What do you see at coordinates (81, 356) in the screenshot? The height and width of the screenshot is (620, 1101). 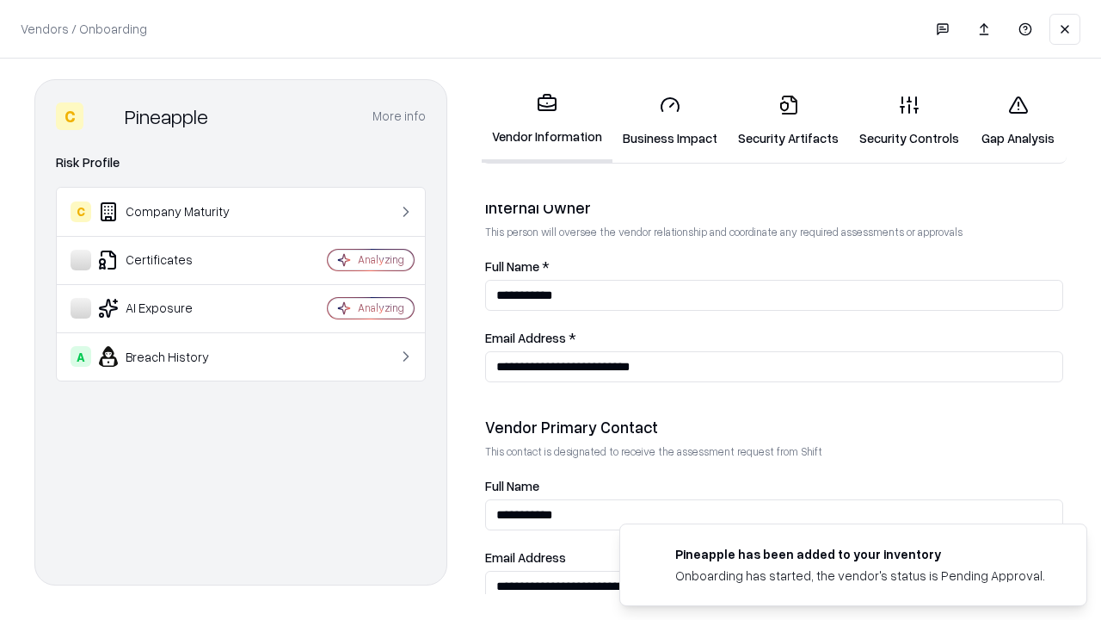 I see `div: A` at bounding box center [81, 356].